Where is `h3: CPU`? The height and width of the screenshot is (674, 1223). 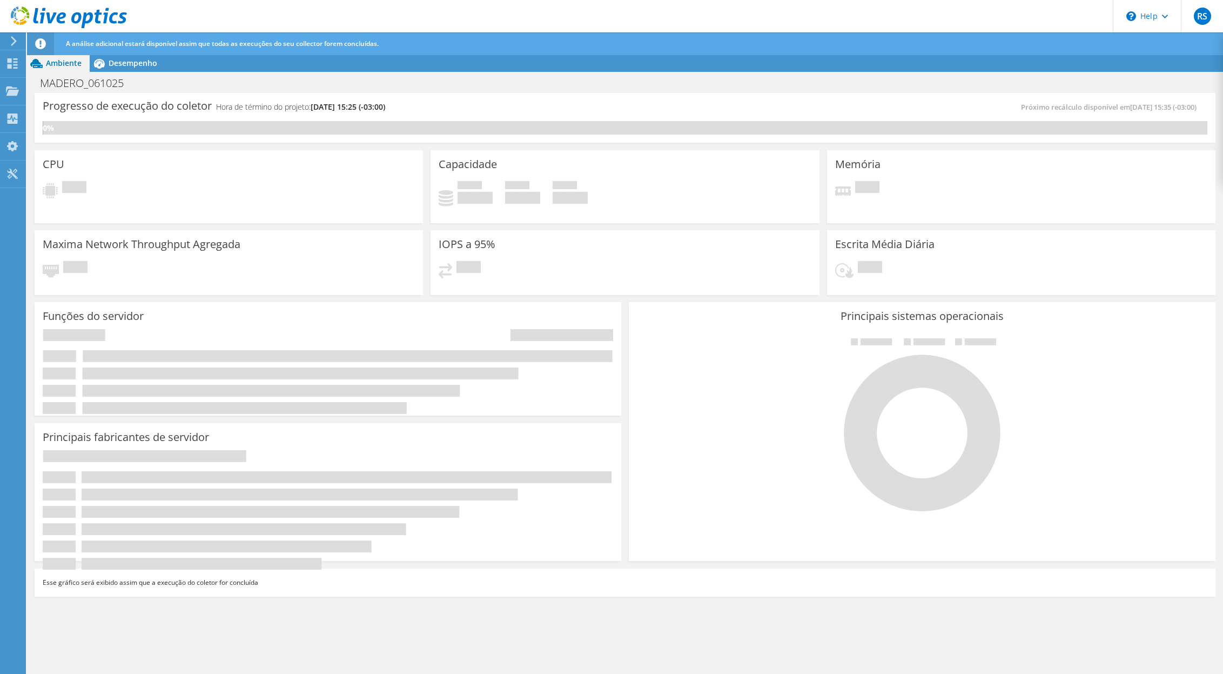 h3: CPU is located at coordinates (53, 164).